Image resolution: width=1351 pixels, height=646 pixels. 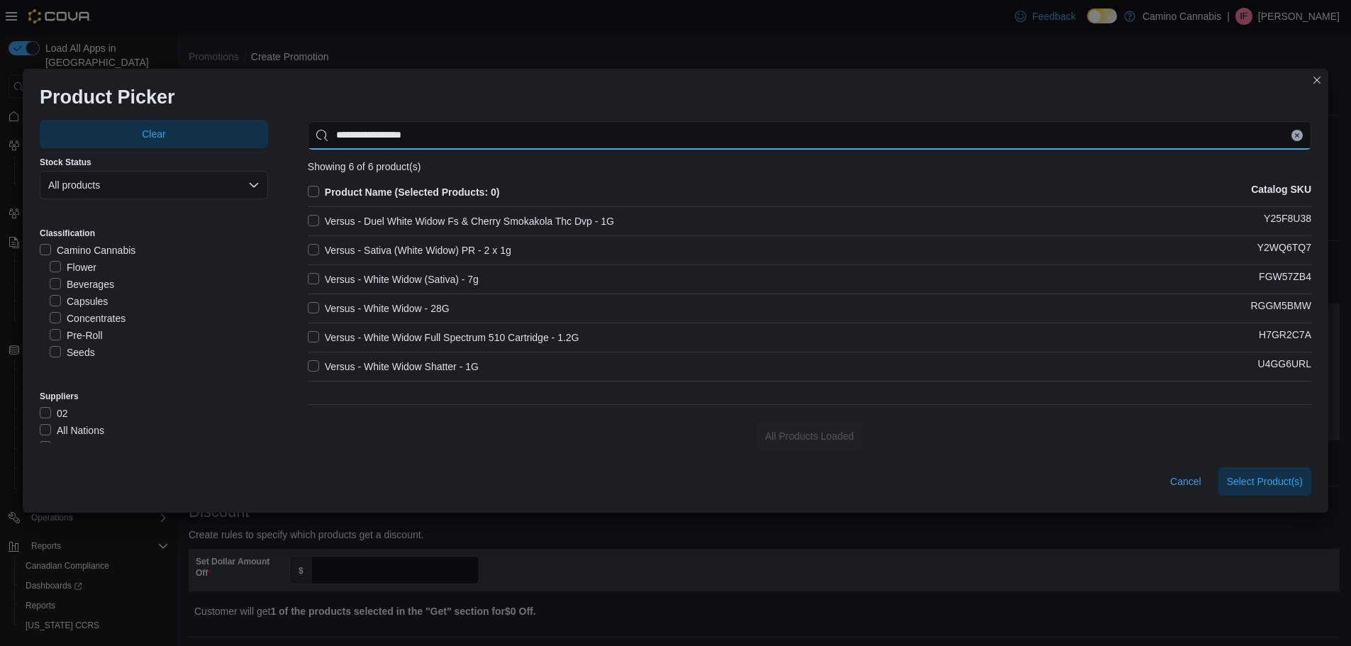 What do you see at coordinates (1186, 482) in the screenshot?
I see `button: Cancel` at bounding box center [1186, 482].